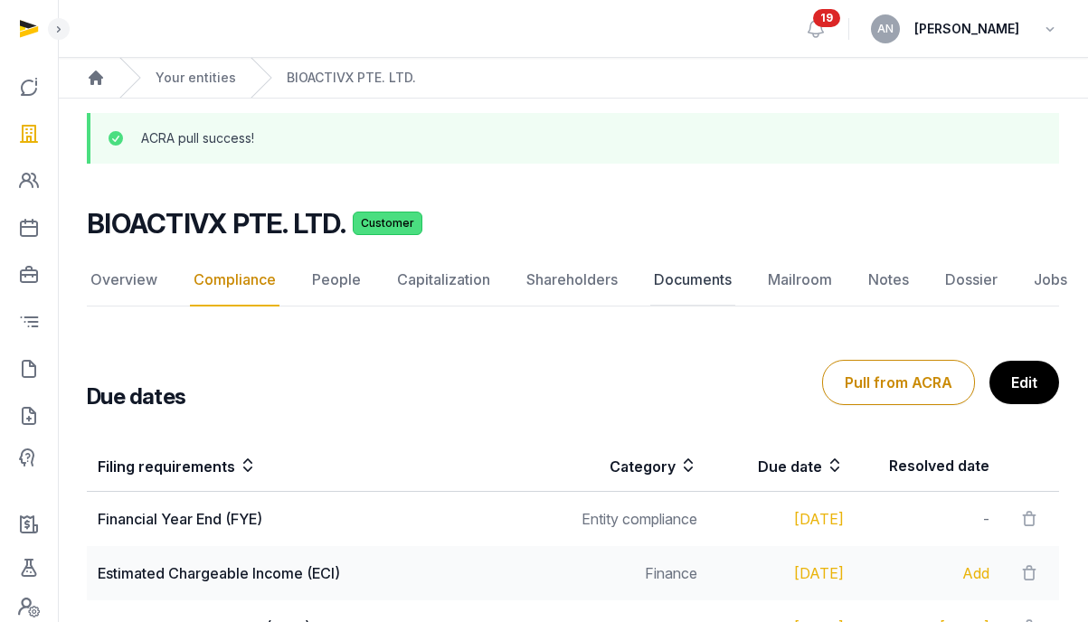 The width and height of the screenshot is (1088, 622). Describe the element at coordinates (443, 280) in the screenshot. I see `a: Capitalization` at that location.